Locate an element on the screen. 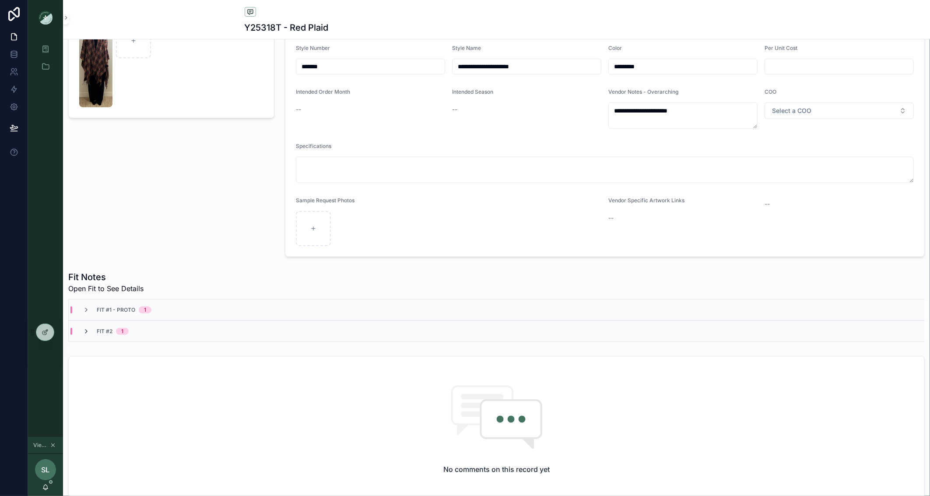  span: Intended Season is located at coordinates (473, 91).